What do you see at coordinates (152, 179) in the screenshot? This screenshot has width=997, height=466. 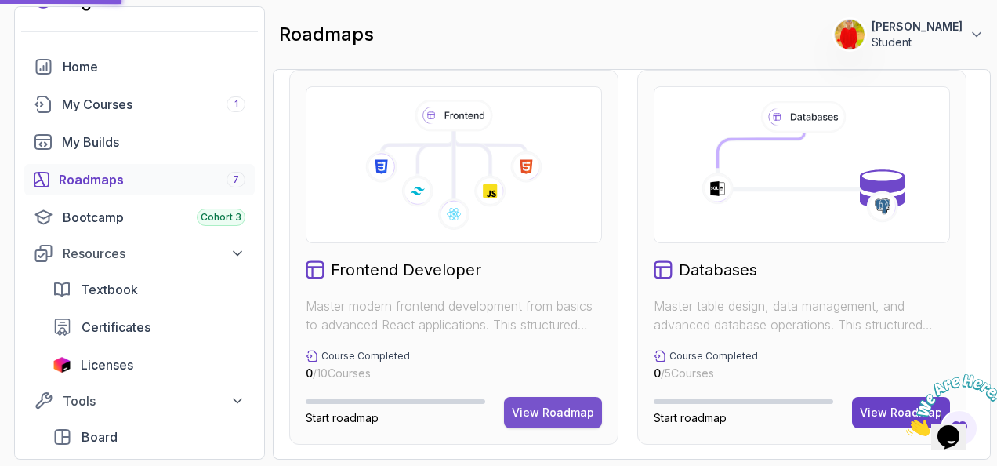 I see `div: Roadmaps` at bounding box center [152, 179].